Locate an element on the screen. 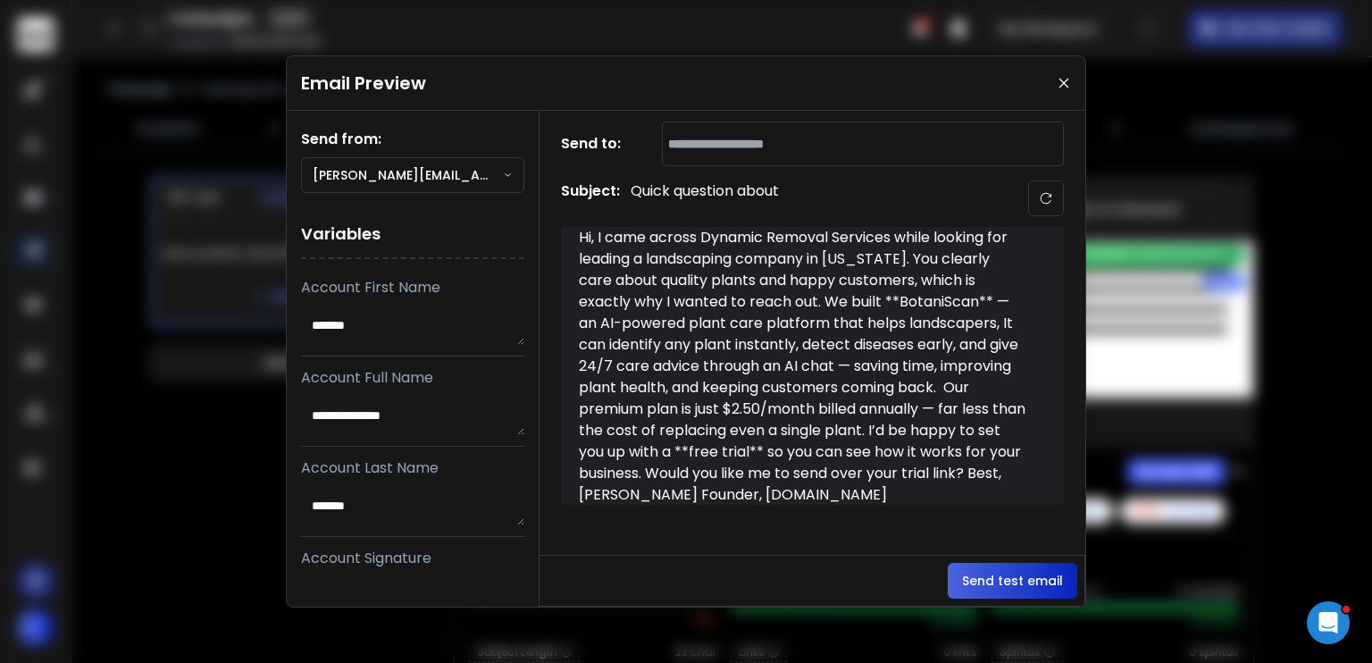 The width and height of the screenshot is (1372, 663). p: Account First Name is located at coordinates (413, 288).